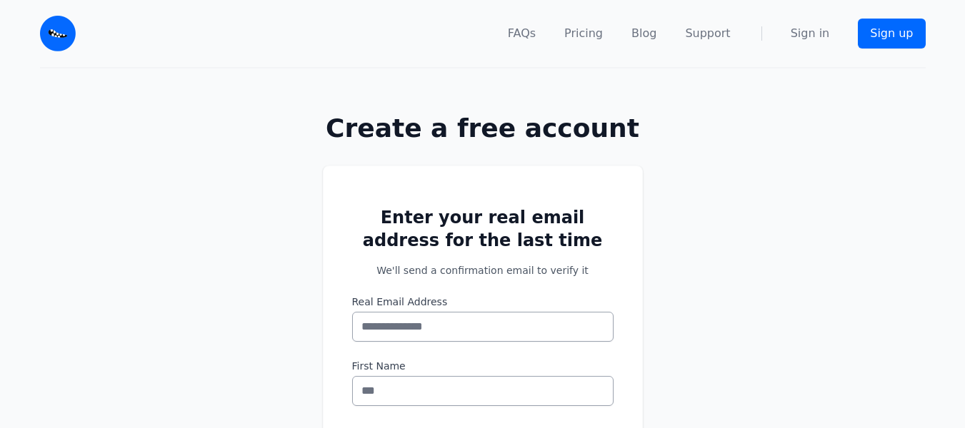 The width and height of the screenshot is (965, 428). I want to click on label: First Name, so click(483, 366).